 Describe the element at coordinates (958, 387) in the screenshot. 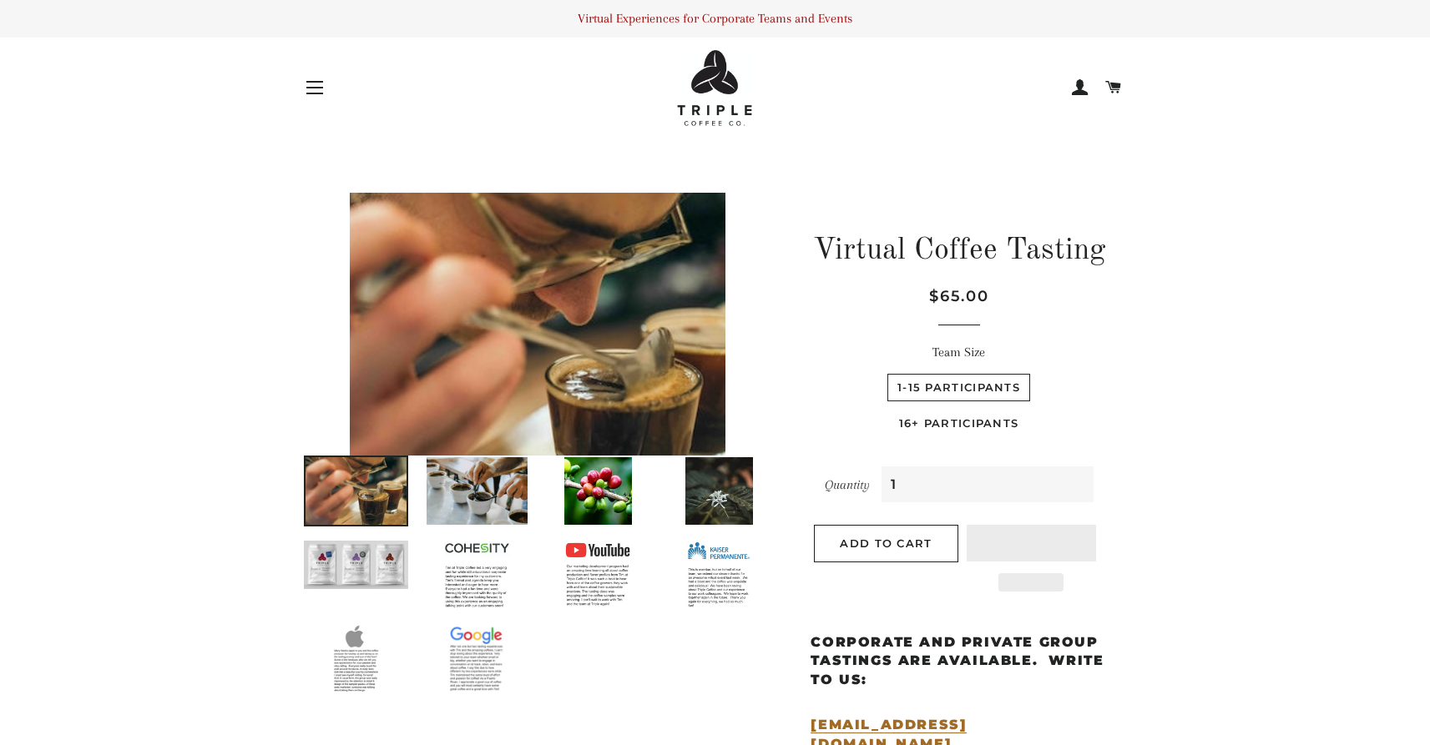

I see `label: 1-15 Participants` at that location.